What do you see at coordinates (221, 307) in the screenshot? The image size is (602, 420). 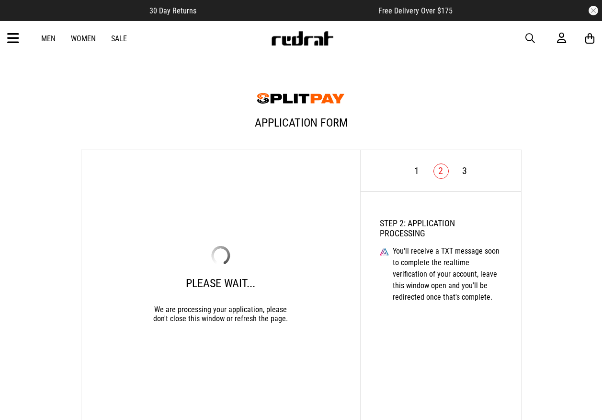 I see `div: We are processing your application, please don't close this window or refresh the page.` at bounding box center [221, 307].